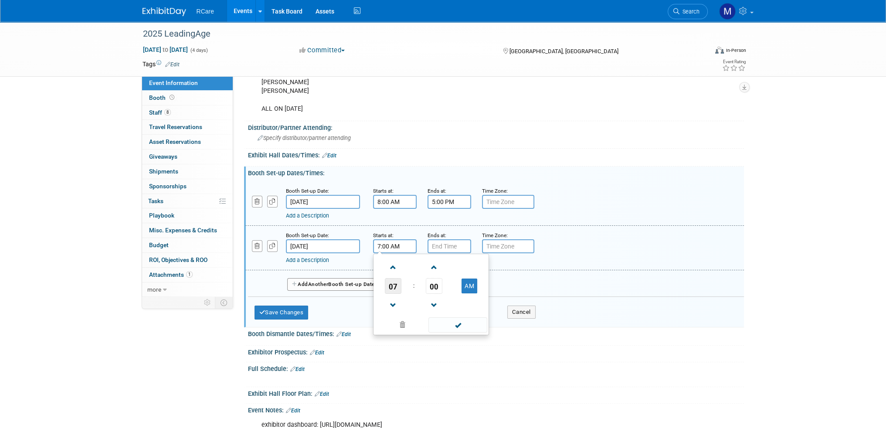 The image size is (886, 432). I want to click on div: Distributor/Partner Attending:, so click(496, 126).